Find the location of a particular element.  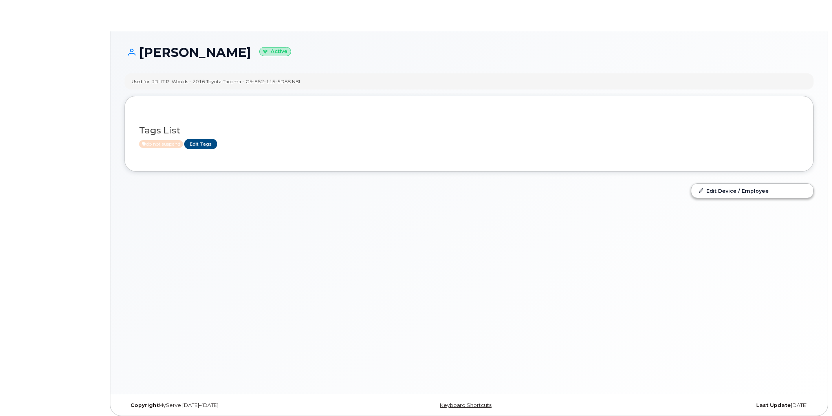

small: Active is located at coordinates (275, 51).